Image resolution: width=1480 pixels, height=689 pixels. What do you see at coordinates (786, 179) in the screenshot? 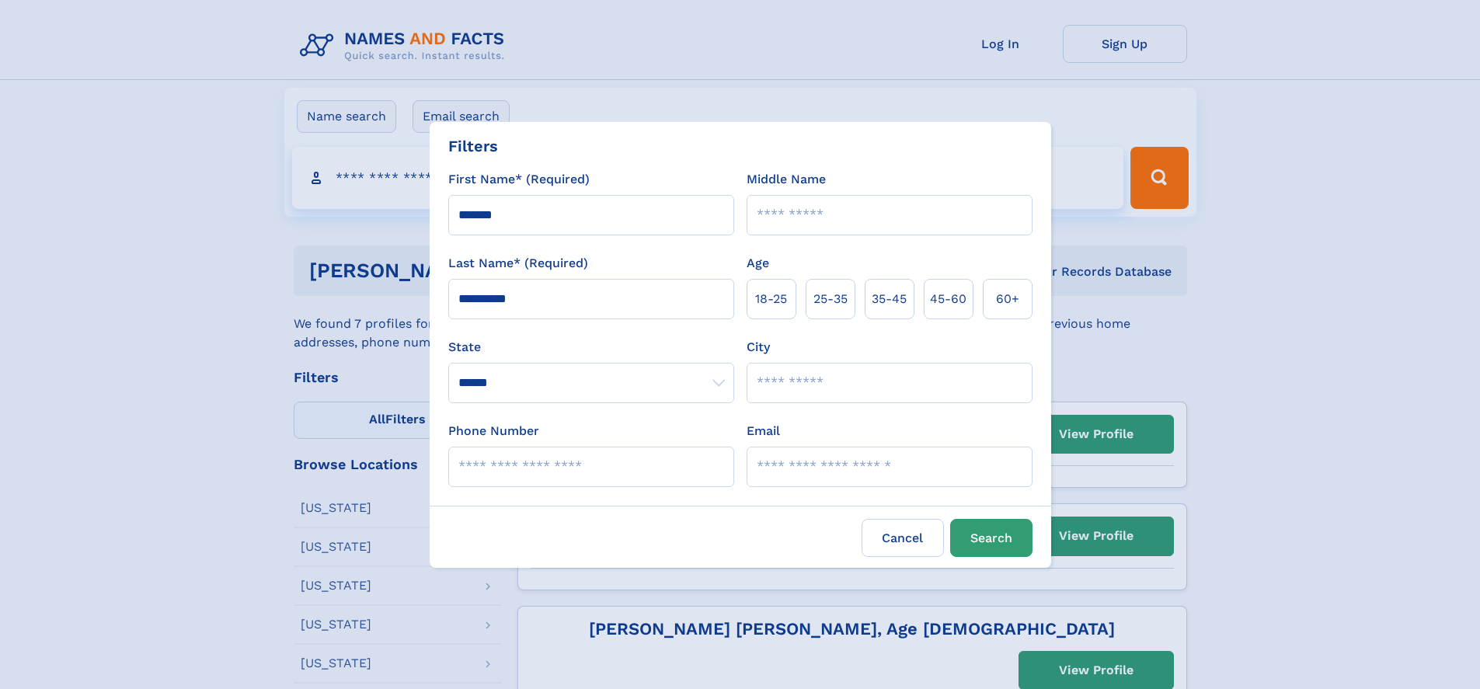
I see `label: Middle Name` at bounding box center [786, 179].